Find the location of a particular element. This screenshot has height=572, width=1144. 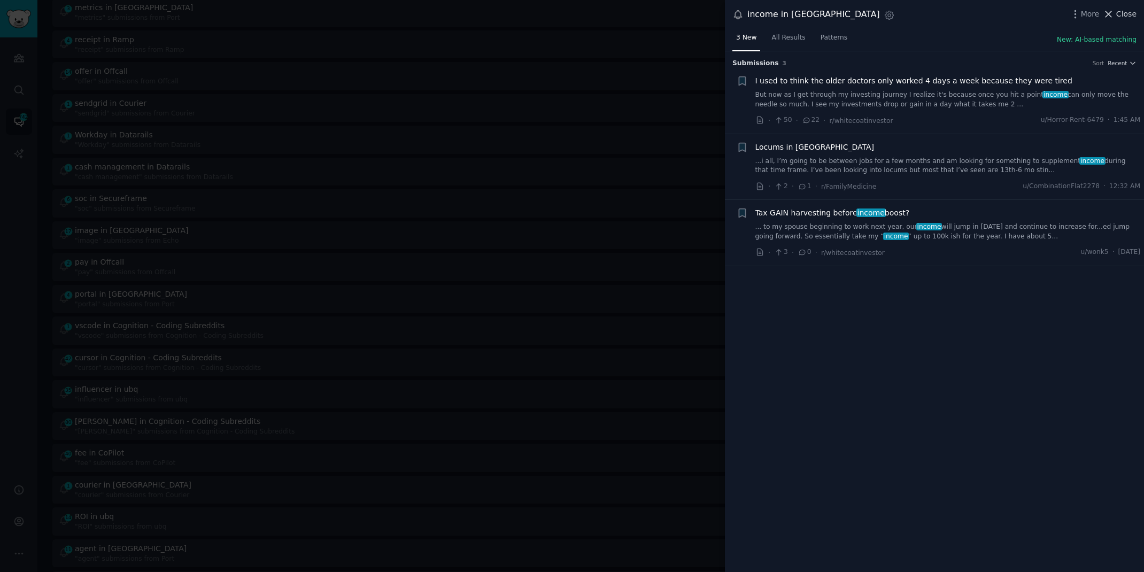

span: u/CombinationFlat2278 is located at coordinates (1061, 187).